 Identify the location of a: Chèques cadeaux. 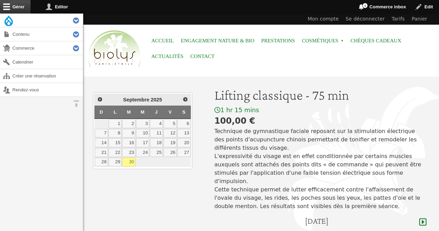
(376, 41).